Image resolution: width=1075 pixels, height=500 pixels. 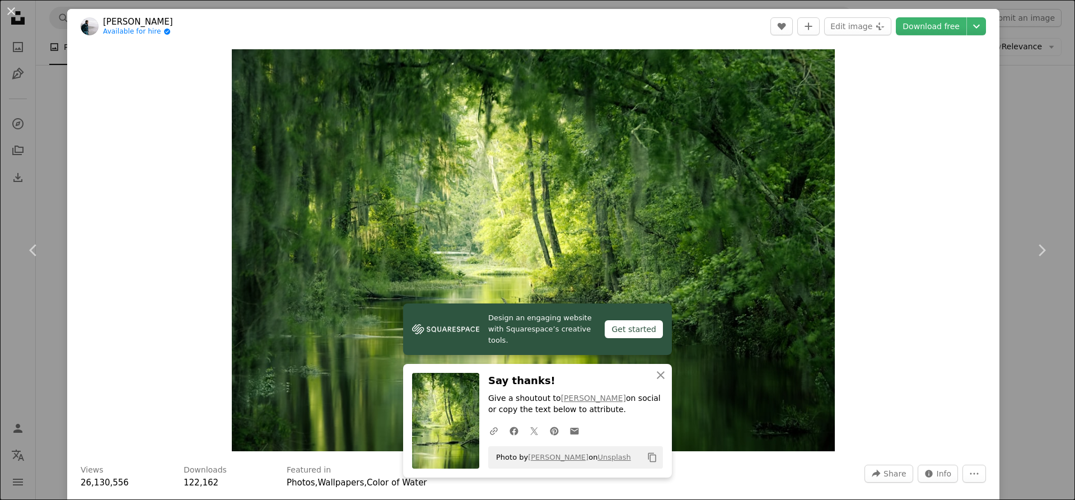 I want to click on h3: Say thanks!, so click(x=576, y=381).